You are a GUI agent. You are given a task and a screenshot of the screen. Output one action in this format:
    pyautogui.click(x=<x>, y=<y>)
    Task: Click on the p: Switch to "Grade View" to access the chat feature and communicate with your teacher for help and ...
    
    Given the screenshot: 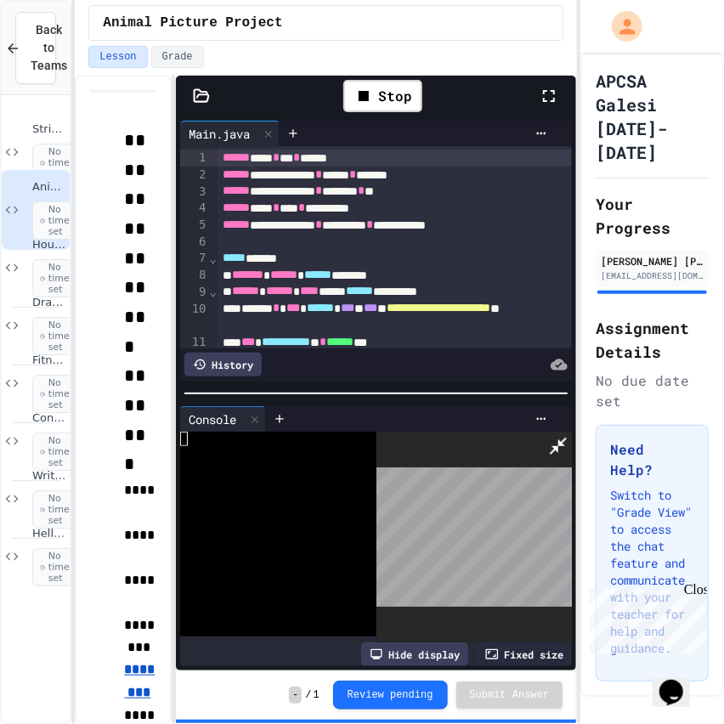 What is the action you would take?
    pyautogui.click(x=652, y=572)
    